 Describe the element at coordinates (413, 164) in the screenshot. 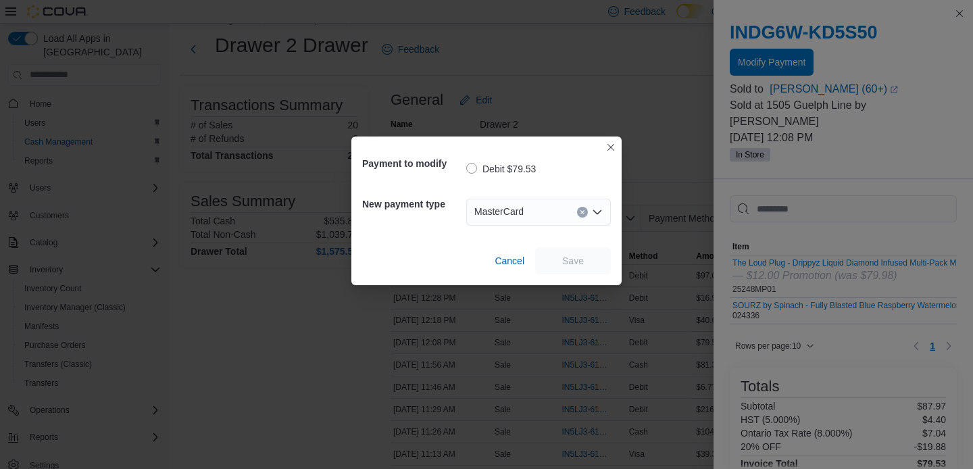

I see `h5: Payment to modify` at that location.